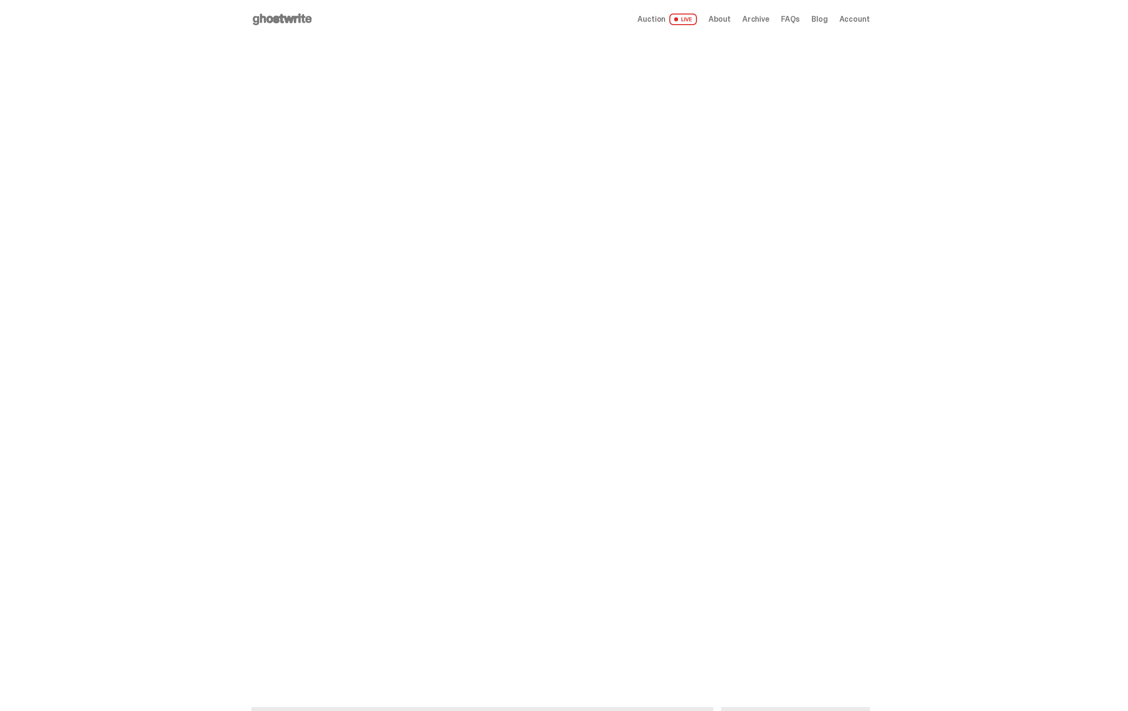 The height and width of the screenshot is (711, 1128). Describe the element at coordinates (756, 19) in the screenshot. I see `a: Archive` at that location.